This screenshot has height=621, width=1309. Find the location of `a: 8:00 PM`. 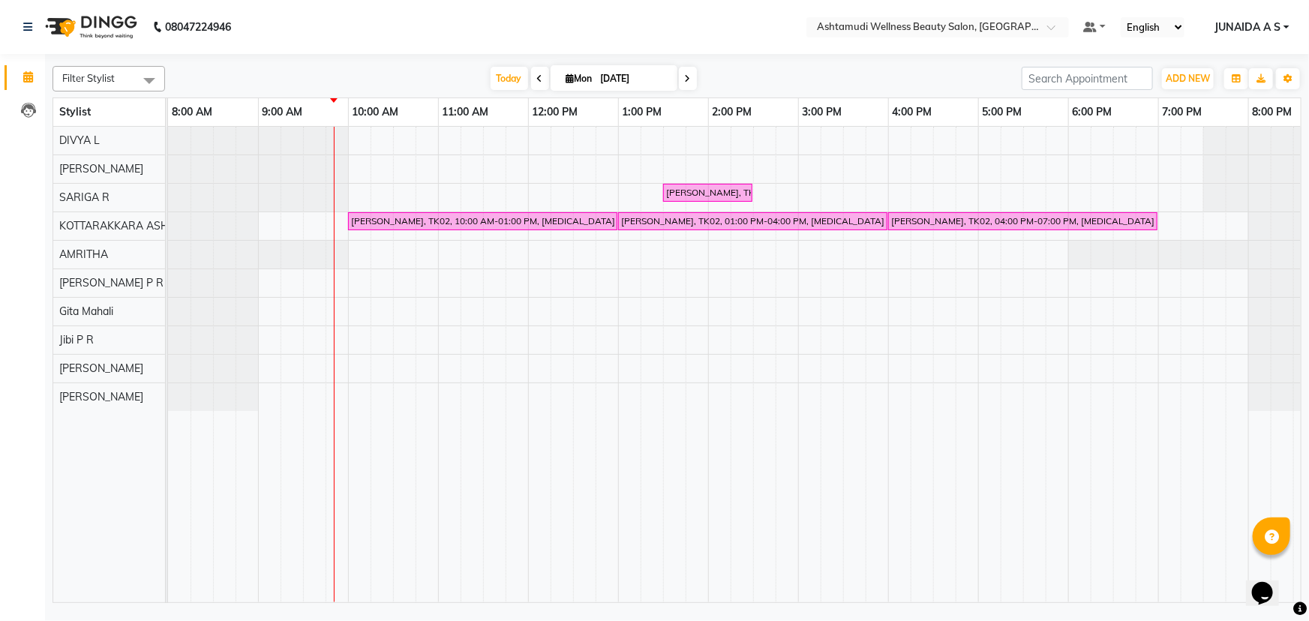

a: 8:00 PM is located at coordinates (1272, 112).